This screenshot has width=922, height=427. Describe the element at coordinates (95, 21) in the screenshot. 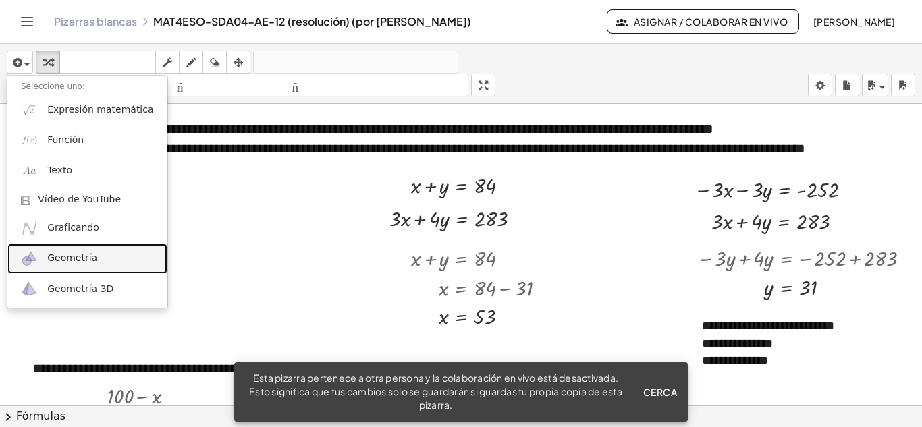

I see `font: Pizarras blancas` at that location.